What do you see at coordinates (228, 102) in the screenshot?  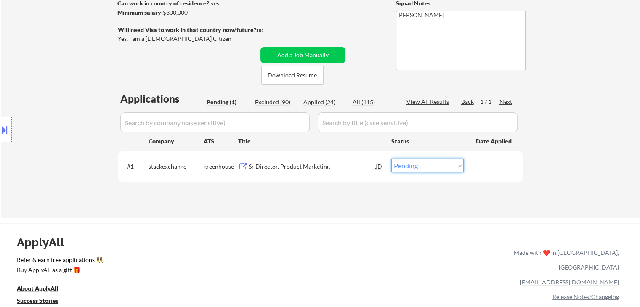 I see `div: Pending (1)` at bounding box center [228, 102].